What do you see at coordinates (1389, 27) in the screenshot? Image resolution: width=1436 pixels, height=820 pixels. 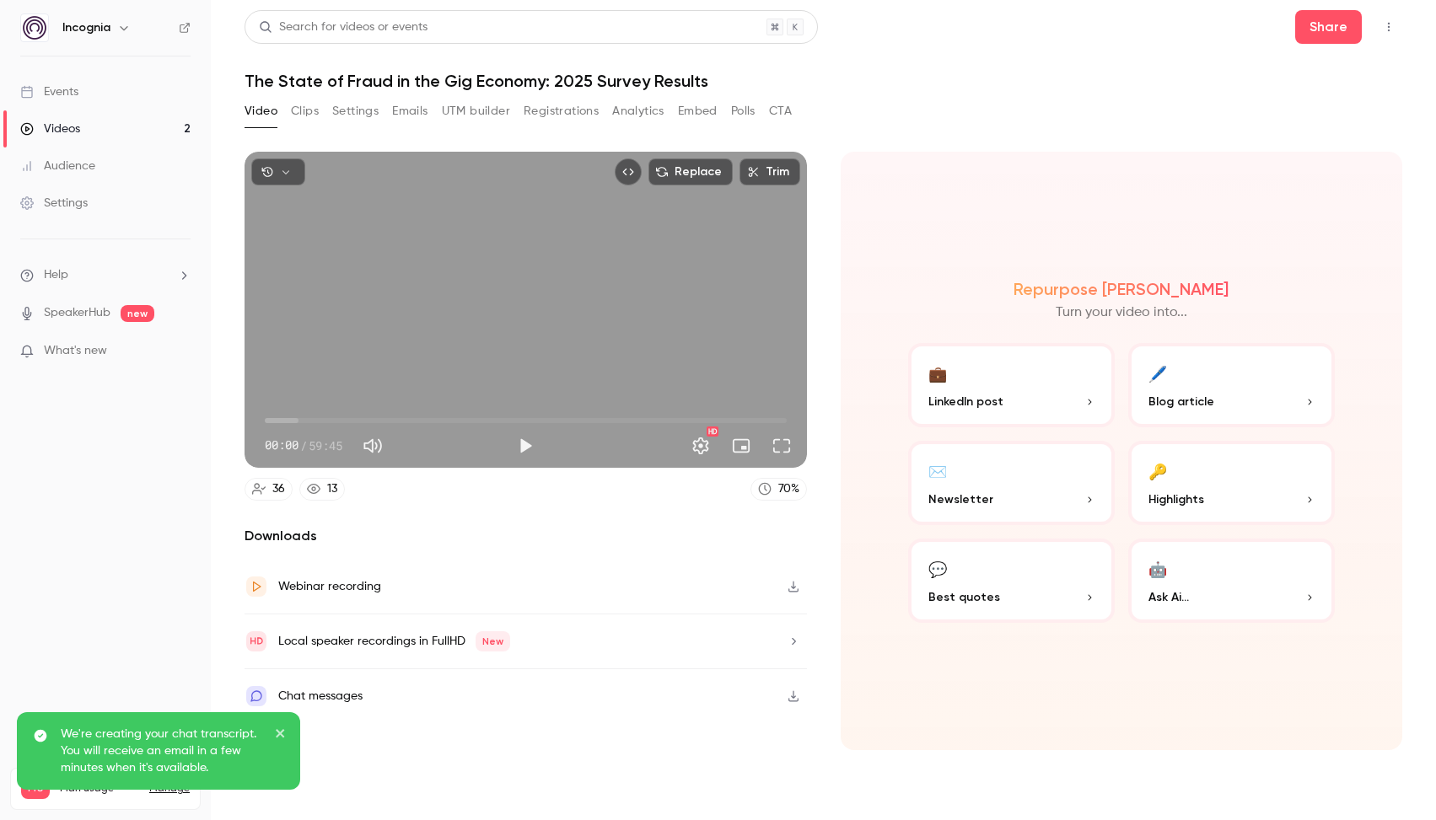 I see `button: Top Bar Actions` at bounding box center [1389, 27].